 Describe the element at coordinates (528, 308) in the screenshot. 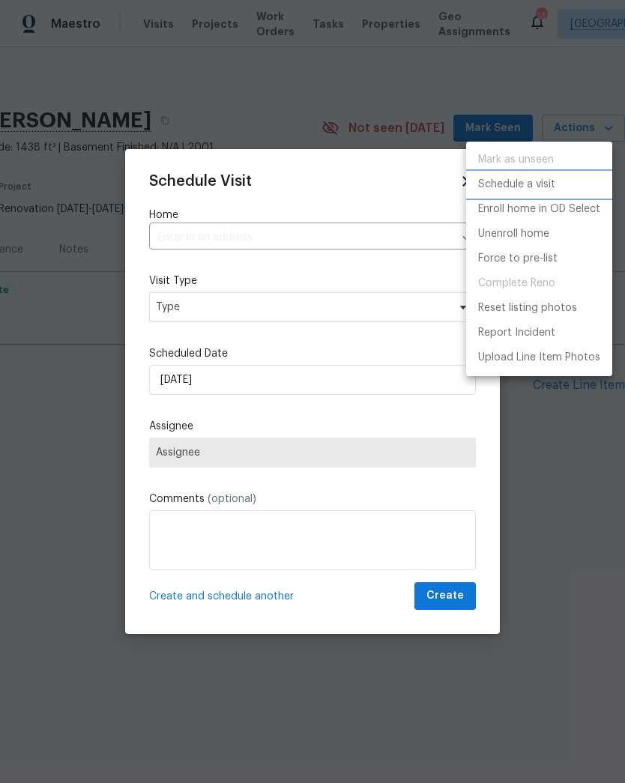

I see `p: Reset listing photos` at that location.